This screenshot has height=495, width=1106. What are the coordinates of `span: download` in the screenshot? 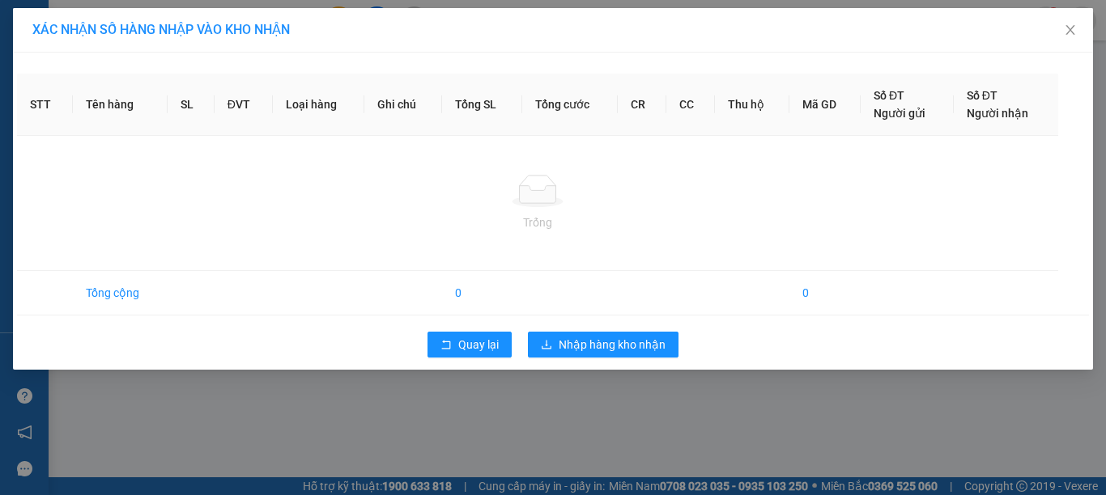 It's located at (546, 346).